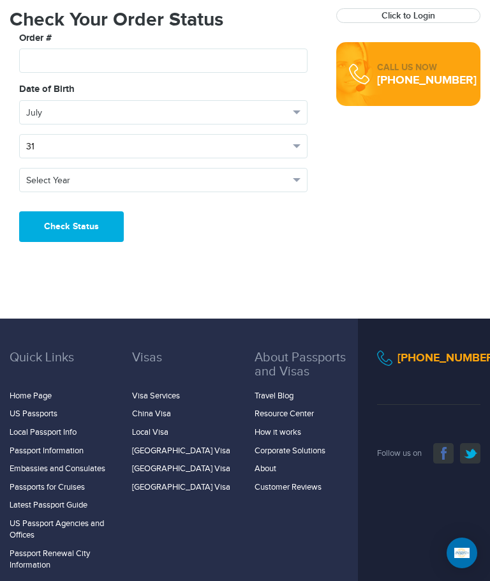 This screenshot has height=581, width=490. Describe the element at coordinates (163, 180) in the screenshot. I see `button: Select Year` at that location.